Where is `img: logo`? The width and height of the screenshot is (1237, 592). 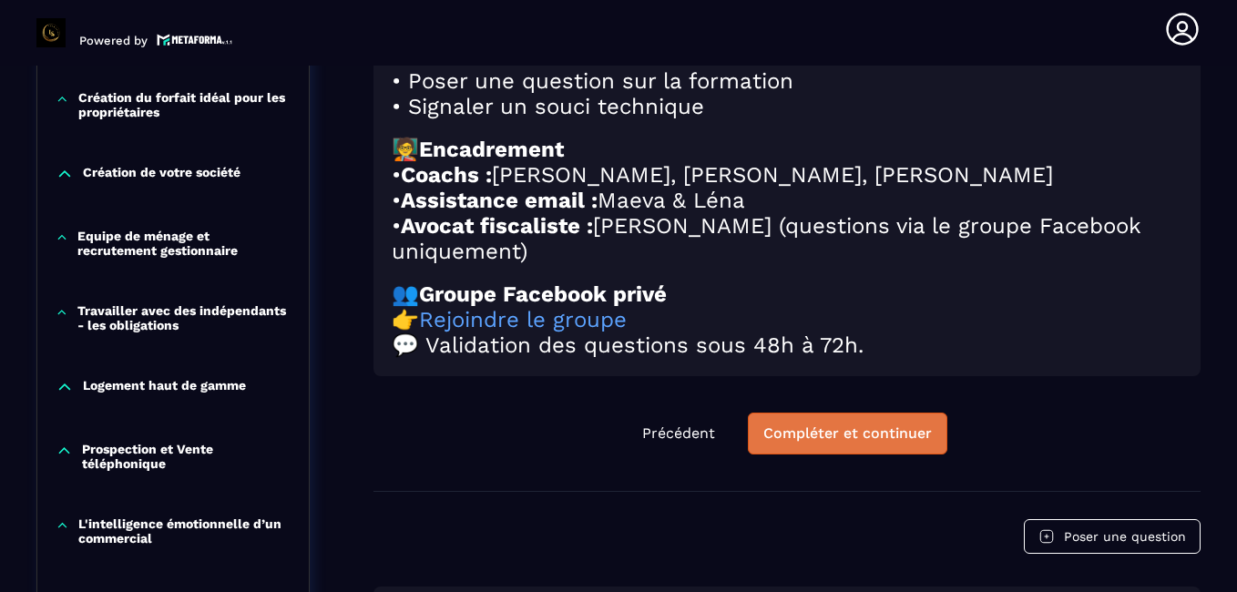 img: logo is located at coordinates (195, 39).